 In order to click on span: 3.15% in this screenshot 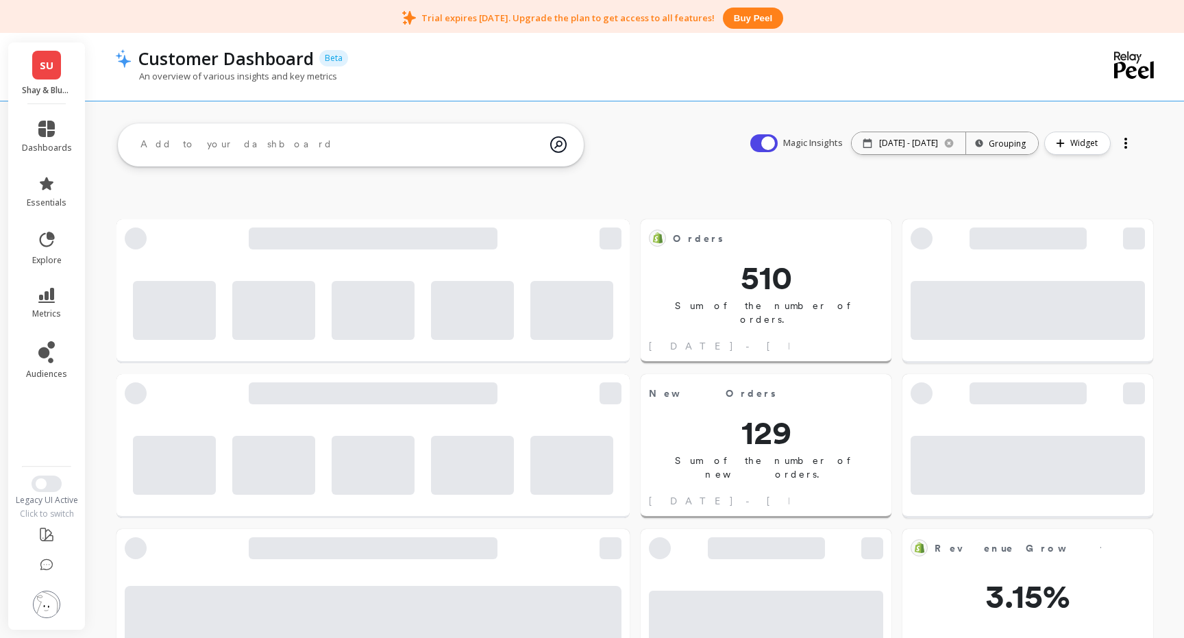, I will do `click(1028, 596)`.